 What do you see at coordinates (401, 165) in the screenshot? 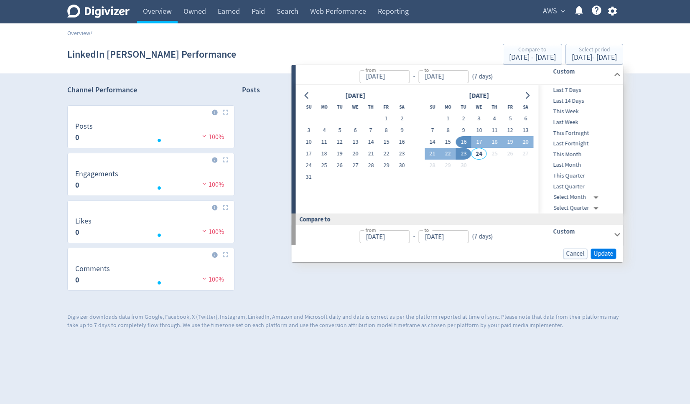
I see `button: 30` at bounding box center [401, 165].